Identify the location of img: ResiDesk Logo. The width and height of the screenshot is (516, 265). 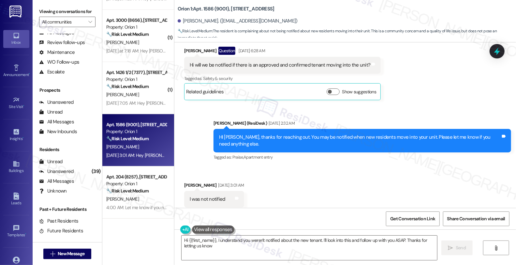
(16, 11).